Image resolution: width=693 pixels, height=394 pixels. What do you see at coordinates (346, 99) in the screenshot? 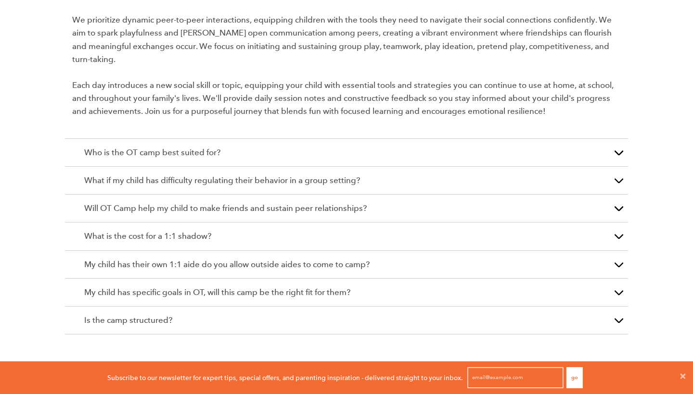
I see `p: Each day introduces a new social skill or topic, equipping your child with essential tools and st...` at bounding box center [346, 99].